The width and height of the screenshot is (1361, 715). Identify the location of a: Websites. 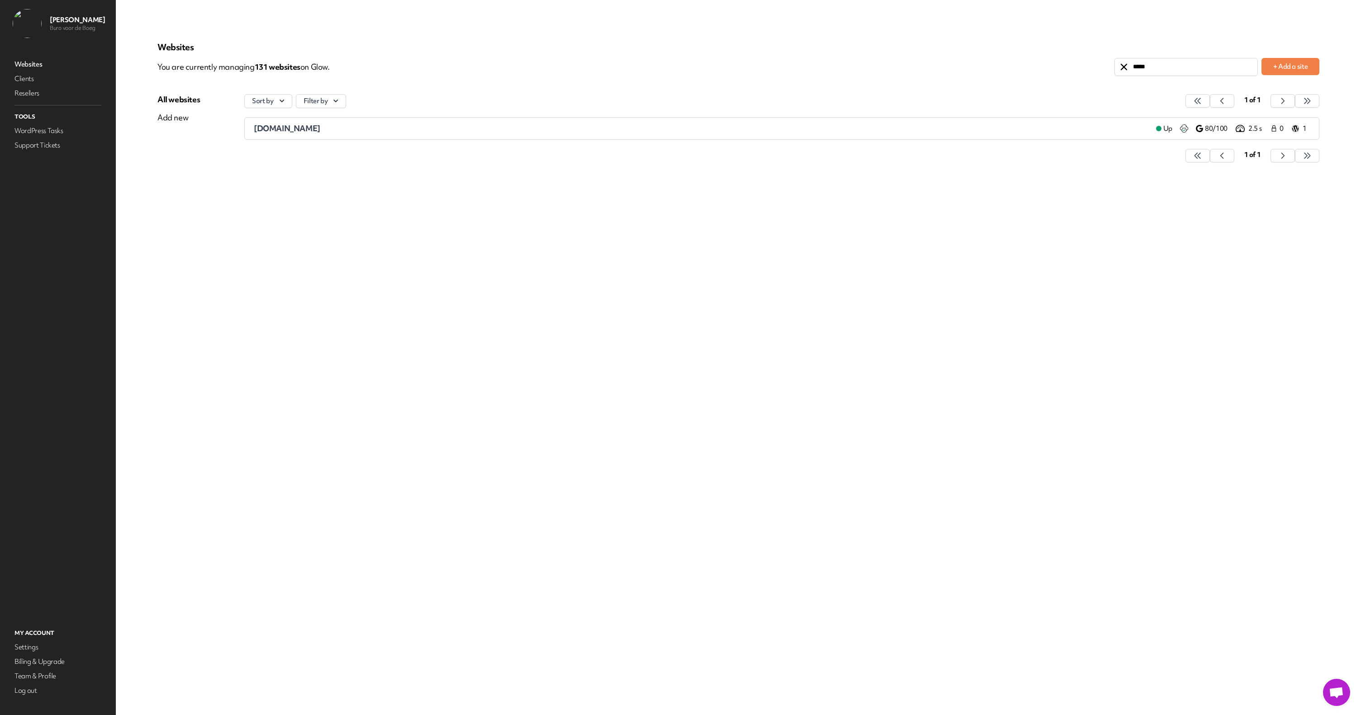
(58, 64).